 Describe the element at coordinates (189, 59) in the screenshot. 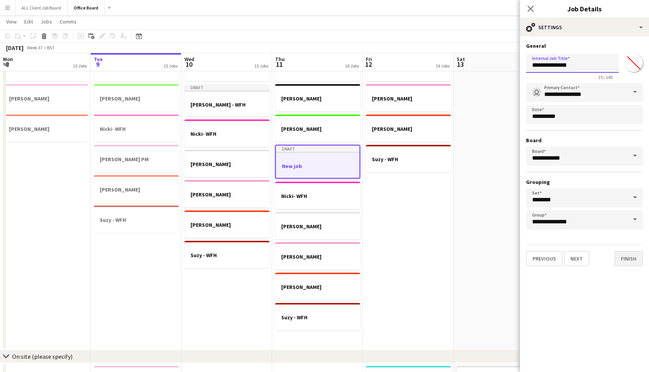

I see `span: Wed` at that location.